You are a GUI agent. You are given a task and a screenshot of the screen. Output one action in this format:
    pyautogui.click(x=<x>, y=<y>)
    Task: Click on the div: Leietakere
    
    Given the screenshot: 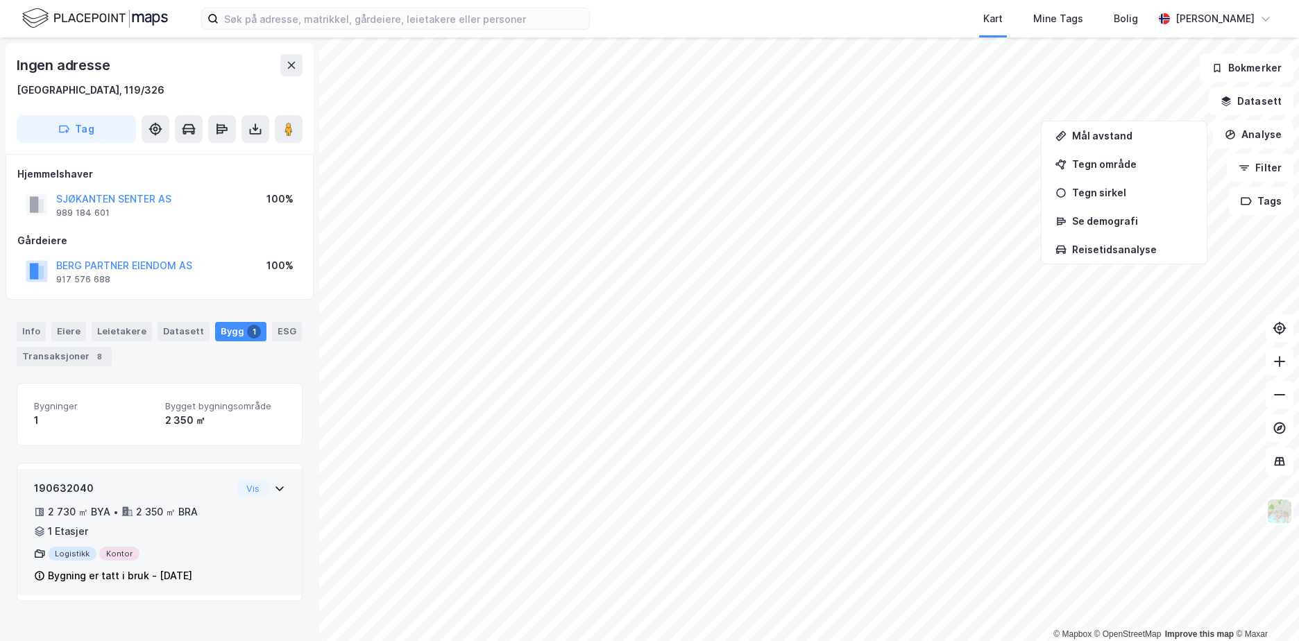 What is the action you would take?
    pyautogui.click(x=121, y=332)
    